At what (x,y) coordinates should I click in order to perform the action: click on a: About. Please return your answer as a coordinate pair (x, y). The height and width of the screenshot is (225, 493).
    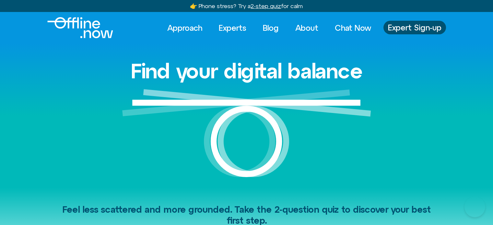
    Looking at the image, I should click on (306, 28).